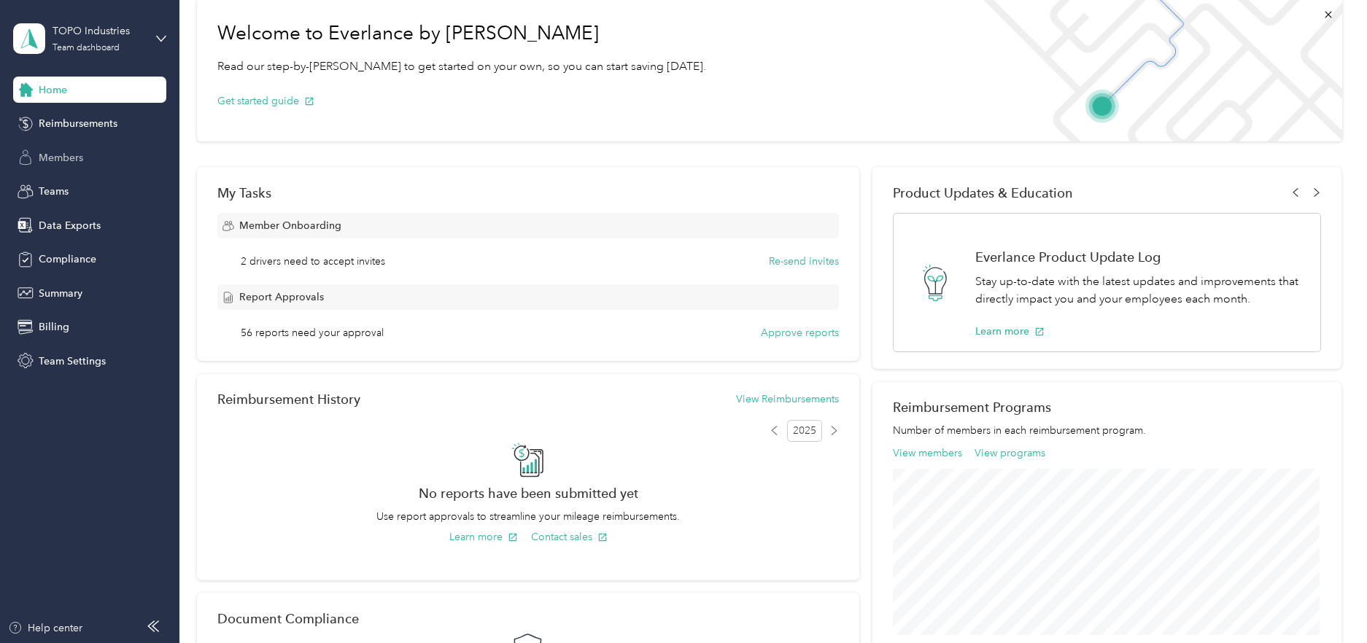 Image resolution: width=1367 pixels, height=643 pixels. What do you see at coordinates (53, 90) in the screenshot?
I see `span: Home` at bounding box center [53, 90].